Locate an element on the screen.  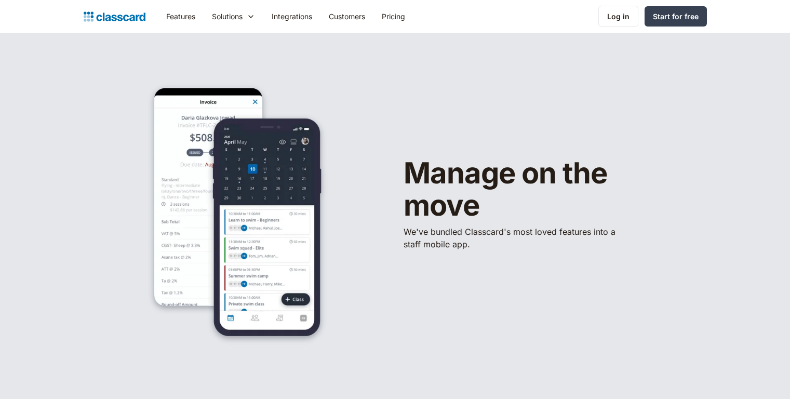
a: Log in is located at coordinates (618, 16).